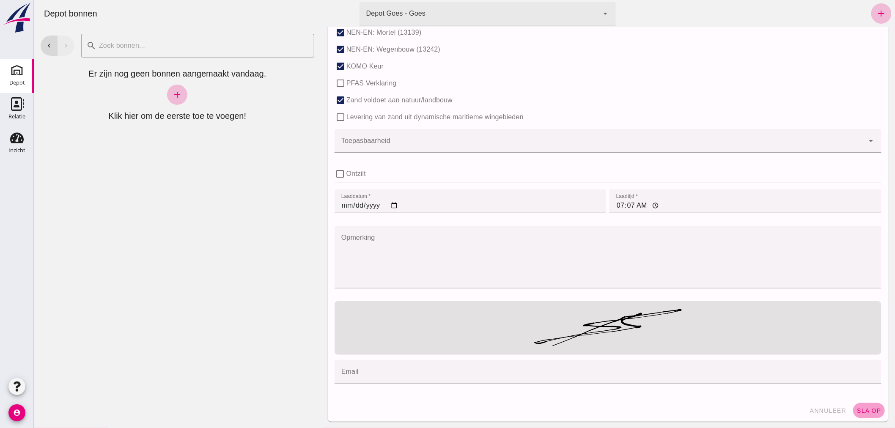  What do you see at coordinates (795, 411) in the screenshot?
I see `button: annuleer` at bounding box center [795, 411].